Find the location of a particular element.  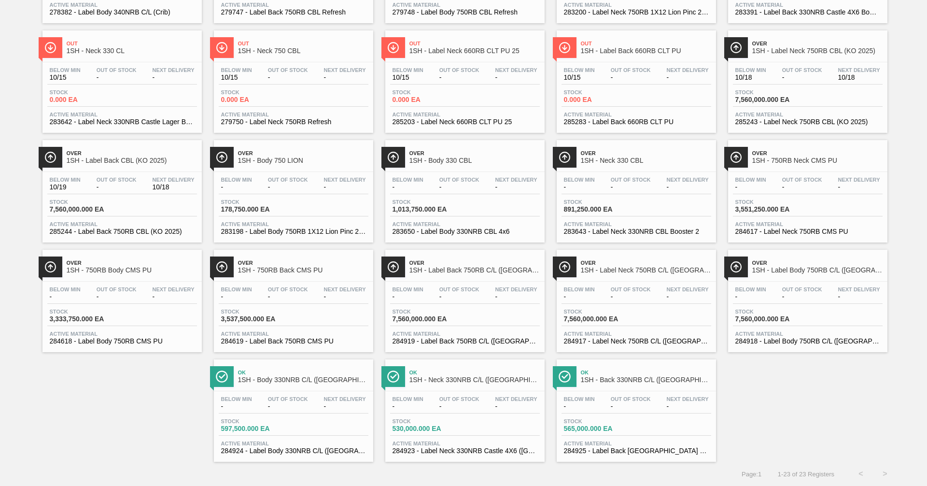

span: 10/18 is located at coordinates (859, 77).